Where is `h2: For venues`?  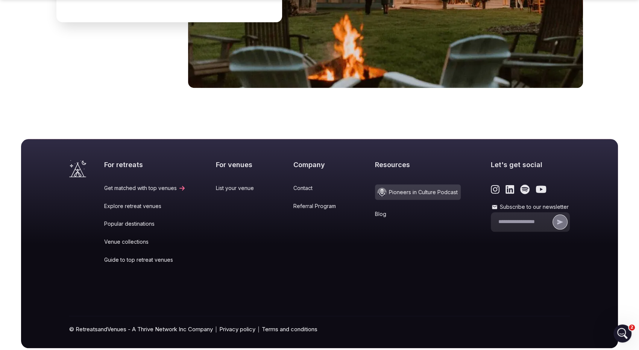 h2: For venues is located at coordinates (239, 165).